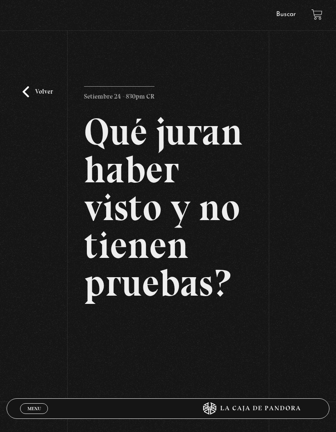 This screenshot has width=336, height=432. I want to click on span: Cerrar, so click(34, 416).